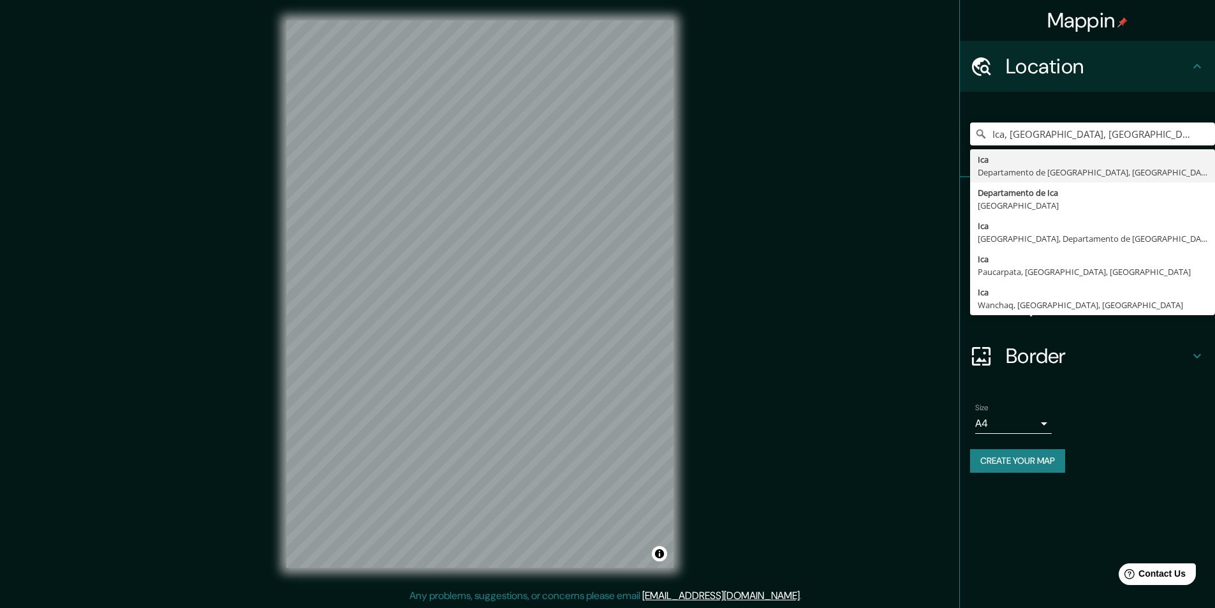 Image resolution: width=1215 pixels, height=608 pixels. I want to click on div: Border, so click(1088, 356).